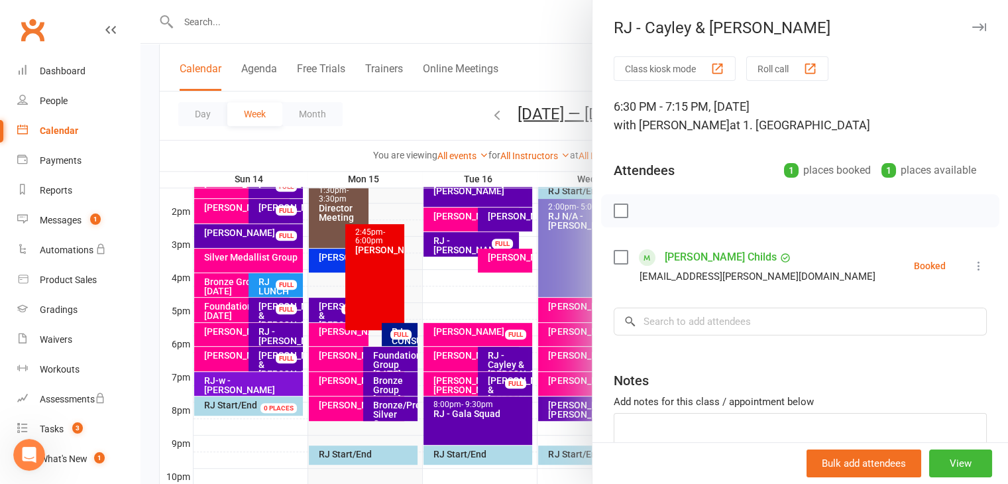  I want to click on a: Gradings, so click(78, 310).